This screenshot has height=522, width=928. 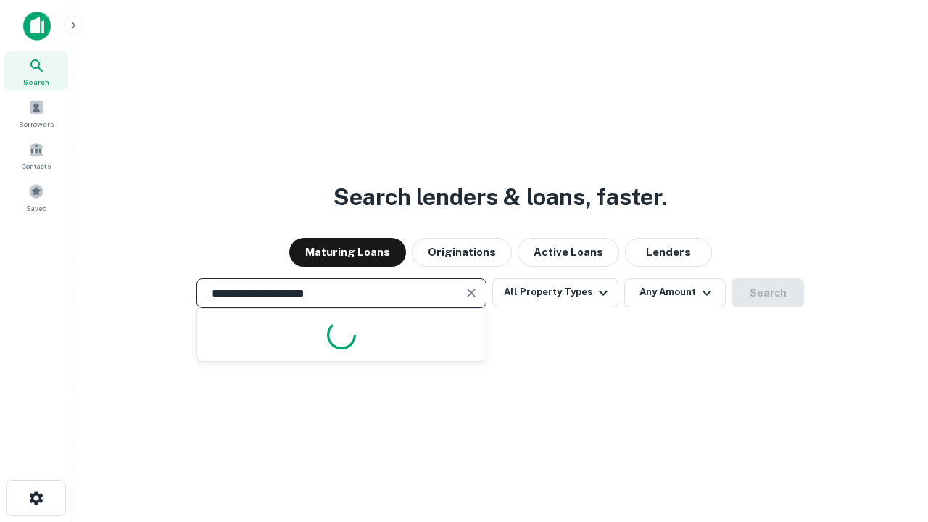 What do you see at coordinates (36, 82) in the screenshot?
I see `span: Search` at bounding box center [36, 82].